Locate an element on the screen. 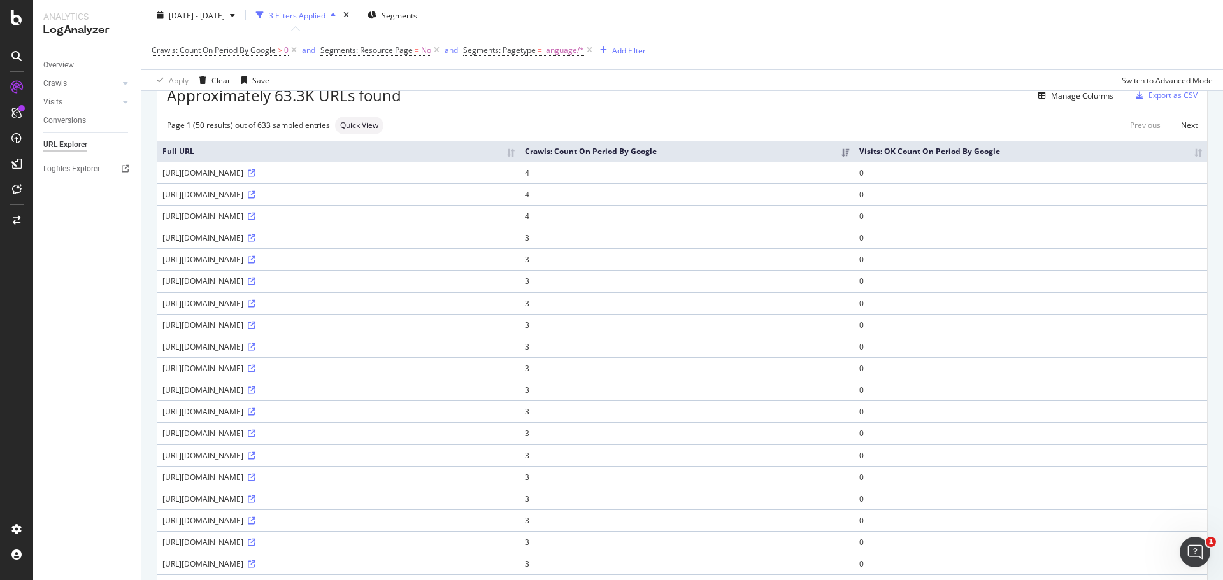  span: Quick View is located at coordinates (359, 126).